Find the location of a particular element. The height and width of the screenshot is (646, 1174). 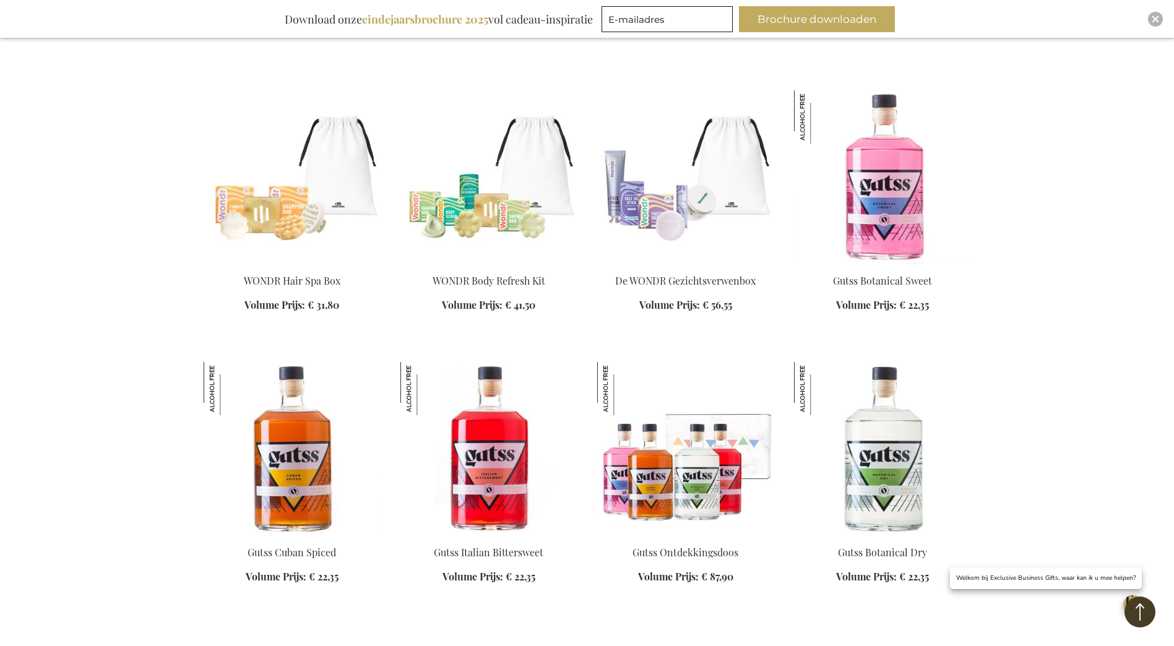

span: € 41,50 is located at coordinates (520, 304).